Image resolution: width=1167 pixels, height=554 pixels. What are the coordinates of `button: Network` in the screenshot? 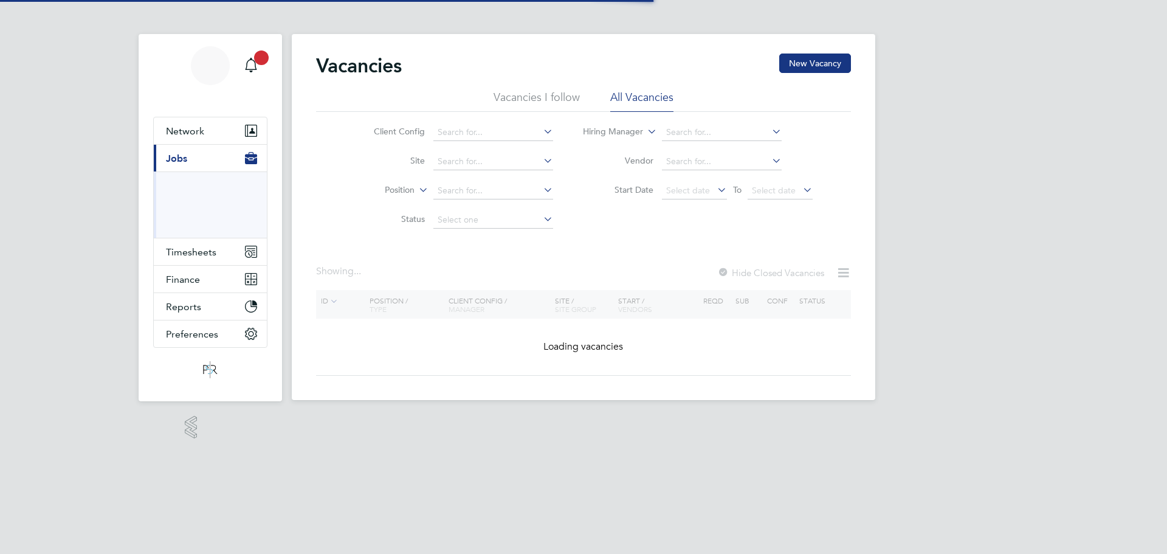 It's located at (210, 131).